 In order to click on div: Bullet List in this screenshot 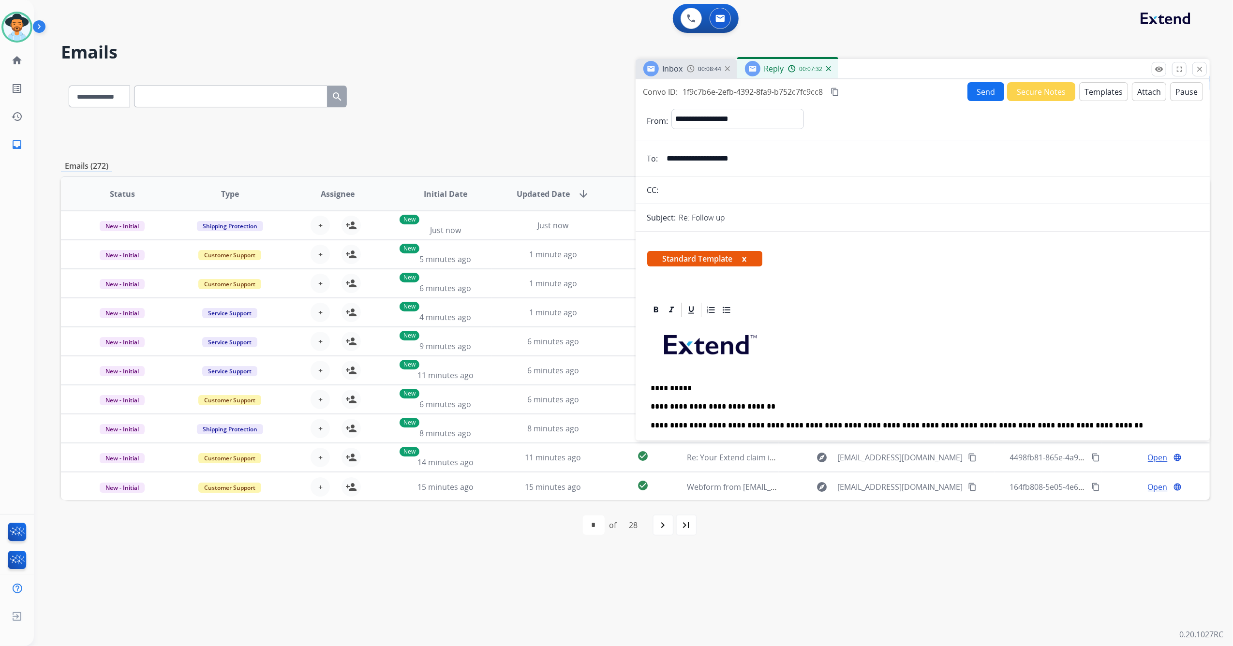, I will do `click(727, 310)`.